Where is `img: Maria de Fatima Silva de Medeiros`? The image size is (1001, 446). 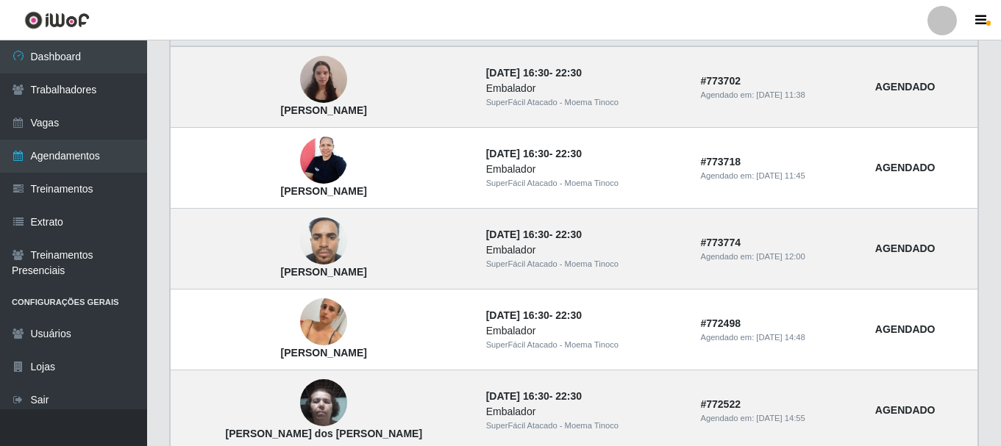
img: Maria de Fatima Silva de Medeiros is located at coordinates (324, 160).